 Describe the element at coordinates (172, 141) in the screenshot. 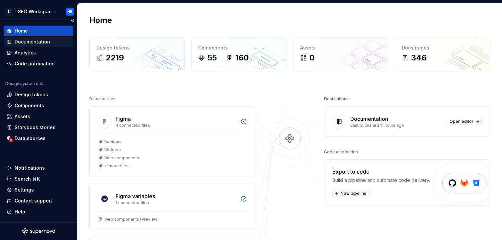

I see `a: Figma4 connected filesSectionsWidgetsWeb components+1more files` at that location.